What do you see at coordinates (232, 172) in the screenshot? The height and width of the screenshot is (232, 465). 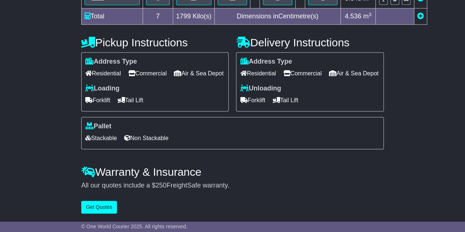 I see `h4: Warranty & Insurance` at bounding box center [232, 172].